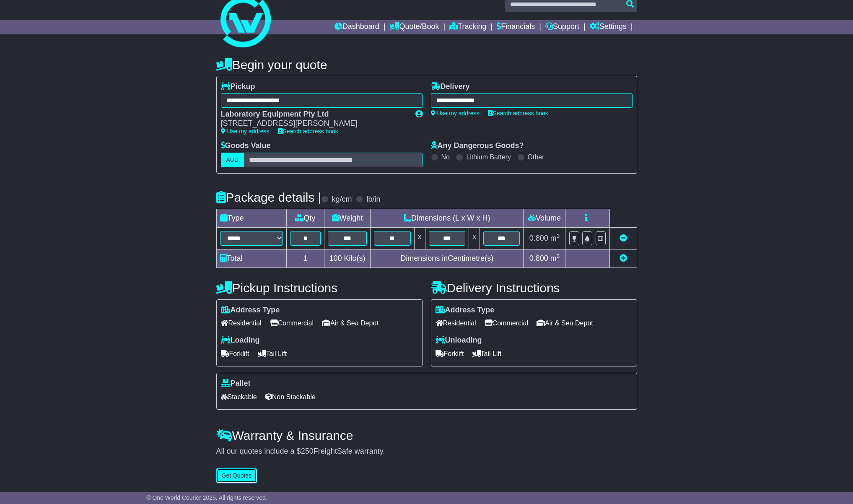  Describe the element at coordinates (291, 397) in the screenshot. I see `span: Non Stackable` at that location.